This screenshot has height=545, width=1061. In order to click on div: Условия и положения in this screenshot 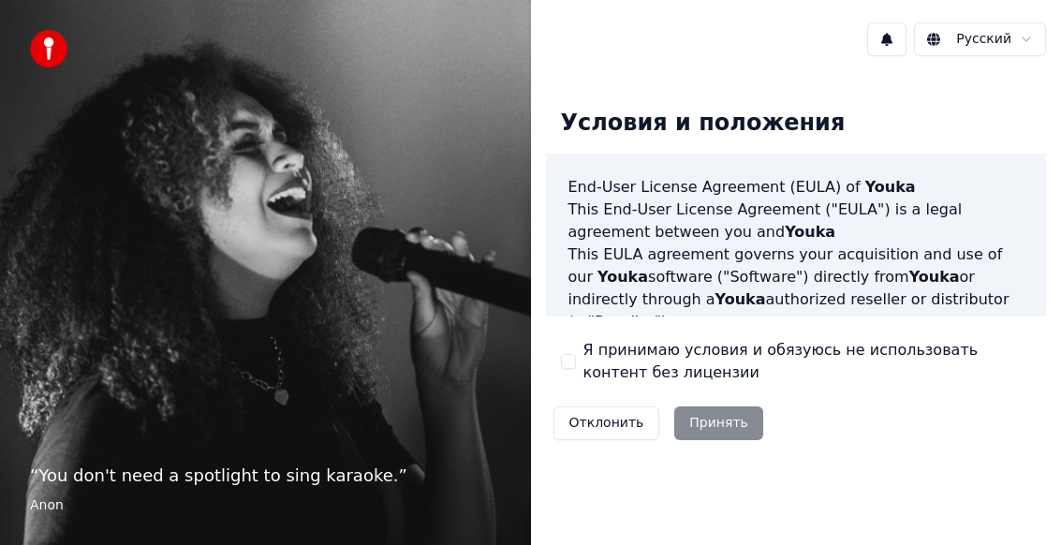, I will do `click(703, 124)`.